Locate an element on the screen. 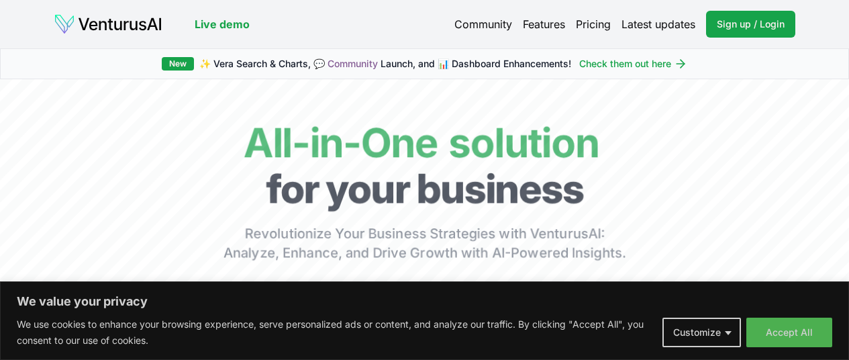 The image size is (849, 360). a: Latest updates is located at coordinates (659, 24).